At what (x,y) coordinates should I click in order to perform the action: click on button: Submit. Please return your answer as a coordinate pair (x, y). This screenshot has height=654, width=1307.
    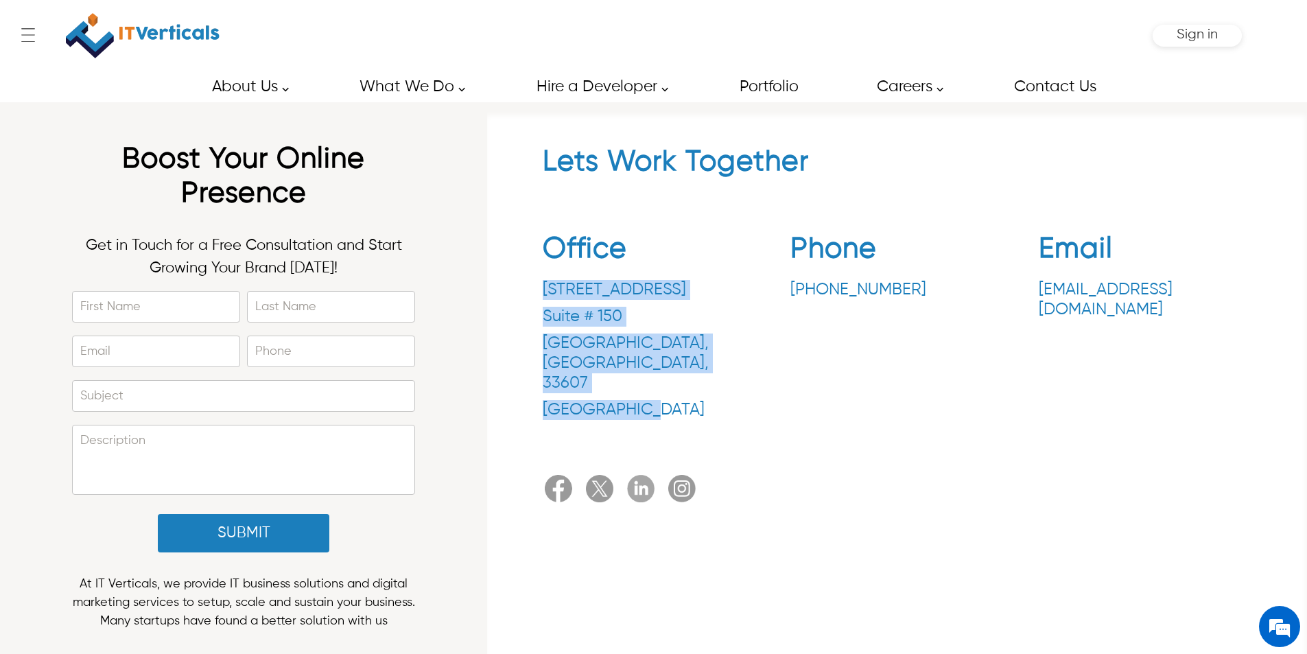
    Looking at the image, I should click on (244, 533).